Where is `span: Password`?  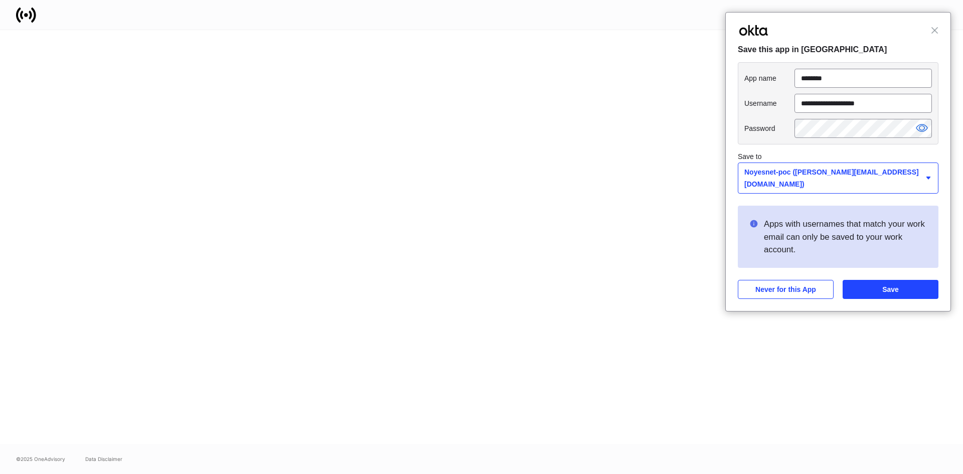
span: Password is located at coordinates (769, 128).